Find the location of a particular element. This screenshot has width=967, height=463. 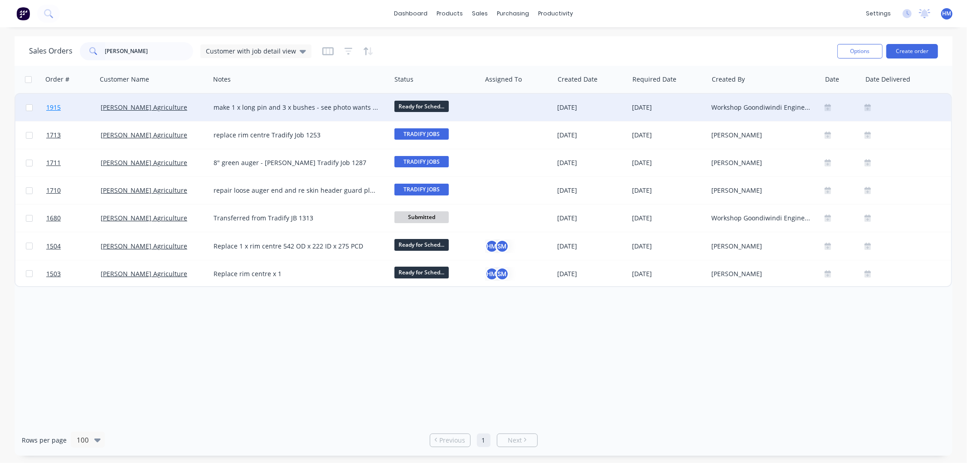

span: 1680 is located at coordinates (53, 218).